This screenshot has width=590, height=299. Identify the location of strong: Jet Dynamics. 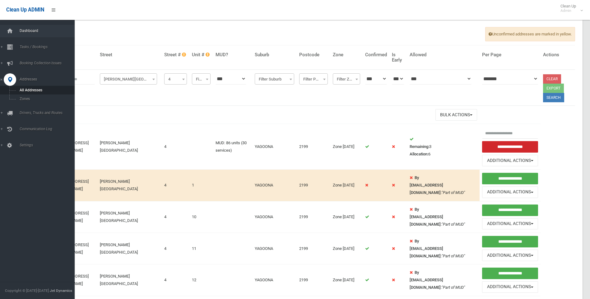
(61, 291).